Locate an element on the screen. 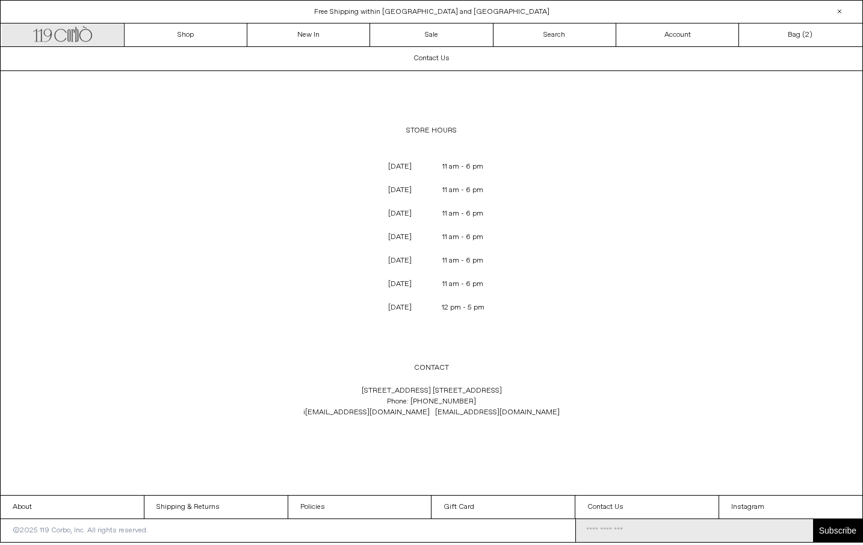  a: Gift Card is located at coordinates (503, 507).